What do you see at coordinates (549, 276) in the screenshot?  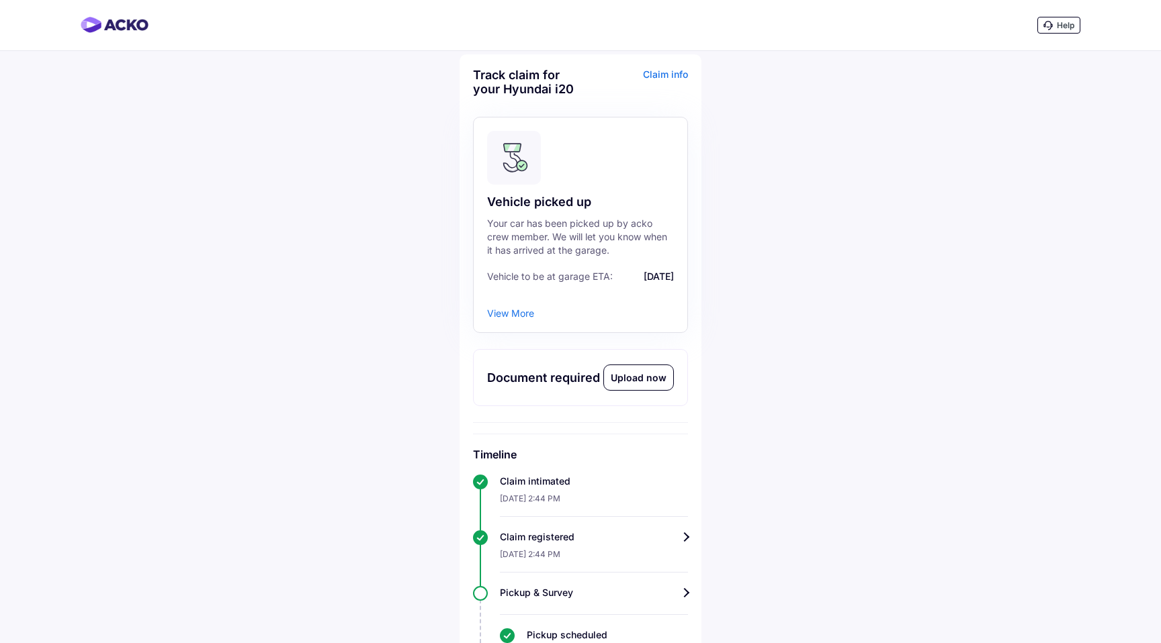 I see `span: Vehicle to be at garage ETA:` at bounding box center [549, 276].